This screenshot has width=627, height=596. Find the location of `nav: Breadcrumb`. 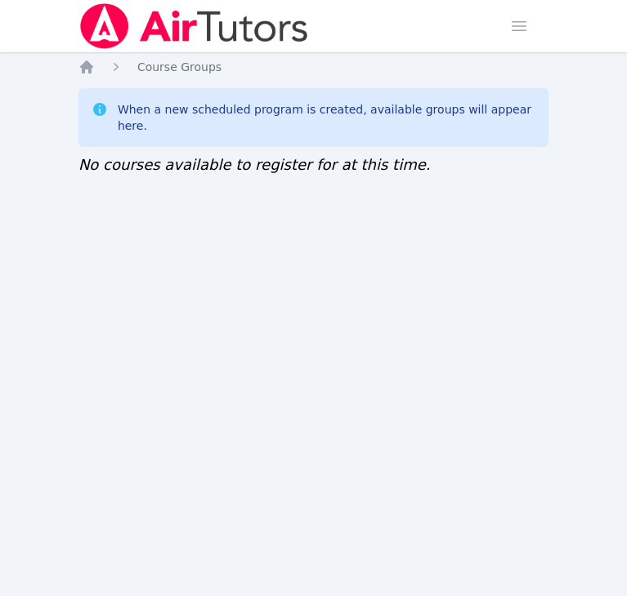

nav: Breadcrumb is located at coordinates (313, 67).